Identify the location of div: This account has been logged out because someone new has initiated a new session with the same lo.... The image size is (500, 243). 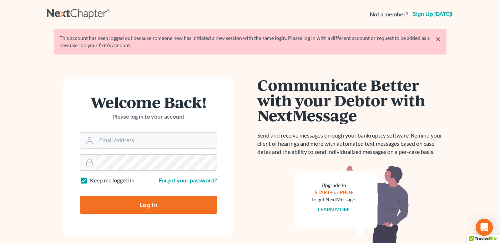
(250, 42).